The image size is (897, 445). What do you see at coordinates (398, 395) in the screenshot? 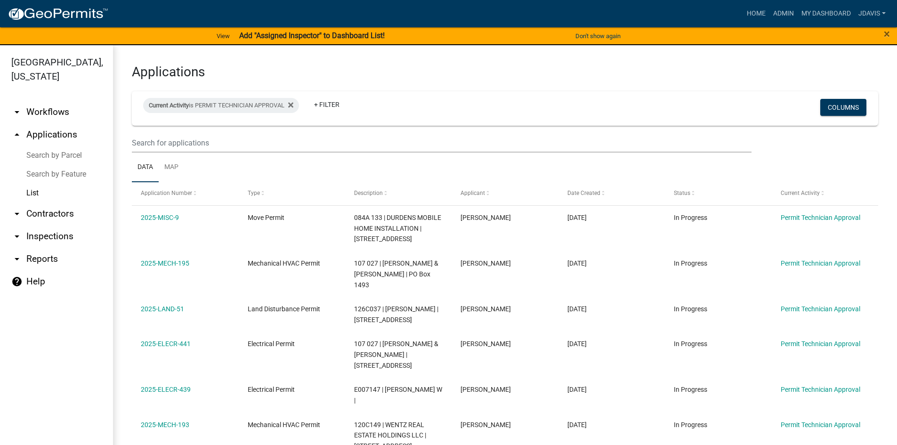
I see `span: E007147 | REAVES DYRRAL W |` at bounding box center [398, 395].